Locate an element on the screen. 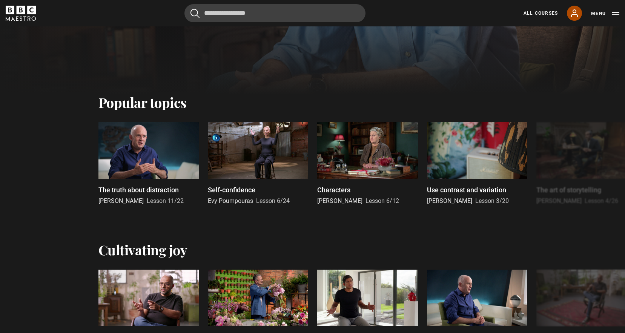  p: Self-confidence is located at coordinates (231, 190).